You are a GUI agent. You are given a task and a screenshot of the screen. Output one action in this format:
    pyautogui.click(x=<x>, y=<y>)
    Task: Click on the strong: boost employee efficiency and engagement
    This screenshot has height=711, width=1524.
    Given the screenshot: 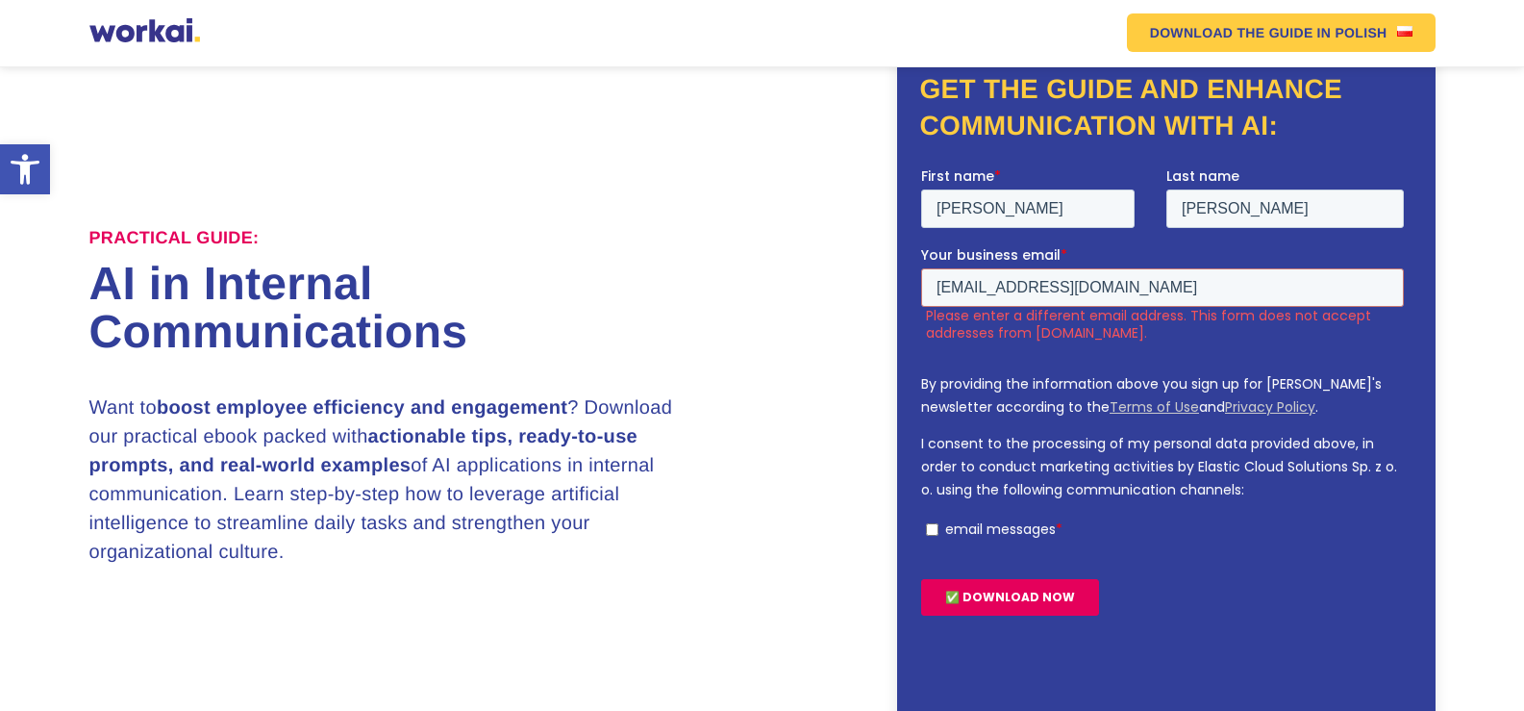 What is the action you would take?
    pyautogui.click(x=362, y=408)
    